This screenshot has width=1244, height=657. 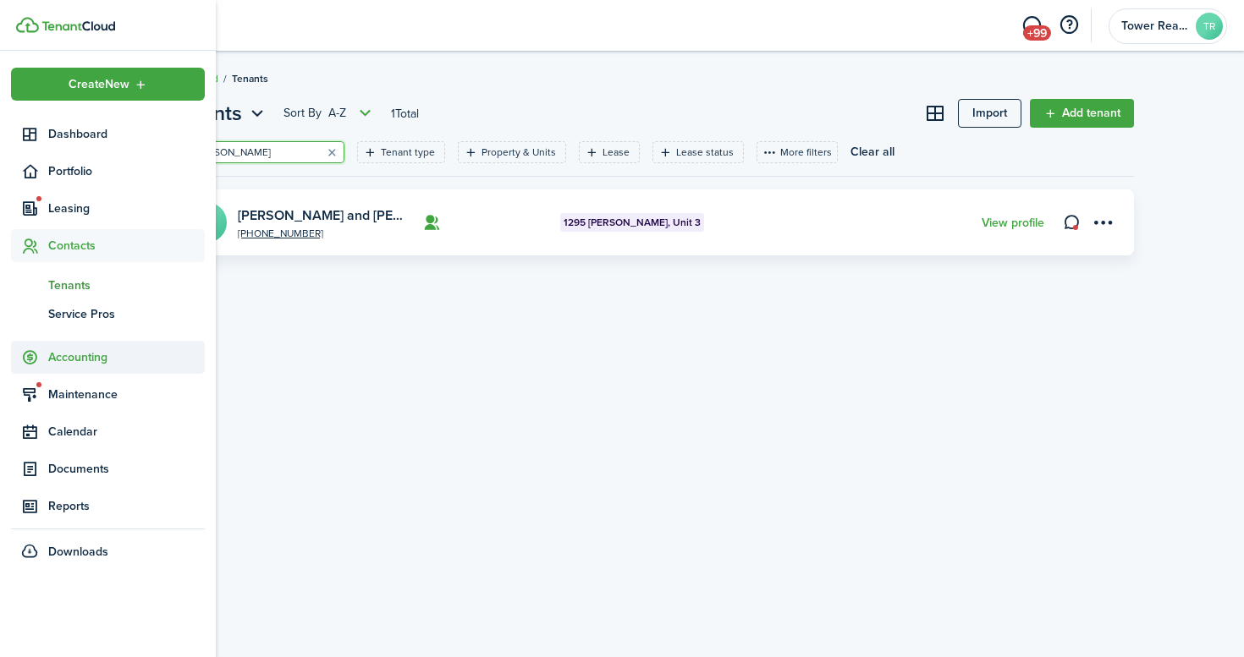 What do you see at coordinates (218, 113) in the screenshot?
I see `button: Tenants` at bounding box center [218, 113].